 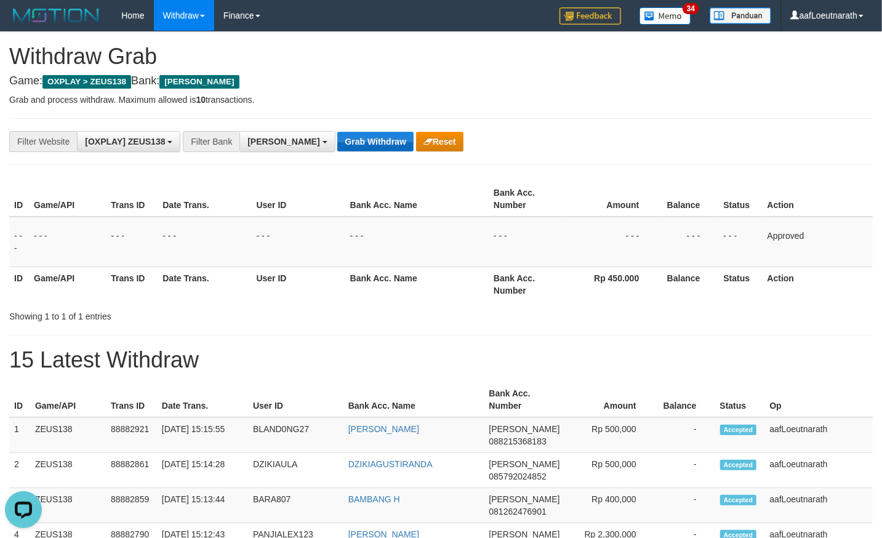 What do you see at coordinates (441, 100) in the screenshot?
I see `p: Grab and process withdraw. Maximum allowed is transactions.` at bounding box center [441, 100].